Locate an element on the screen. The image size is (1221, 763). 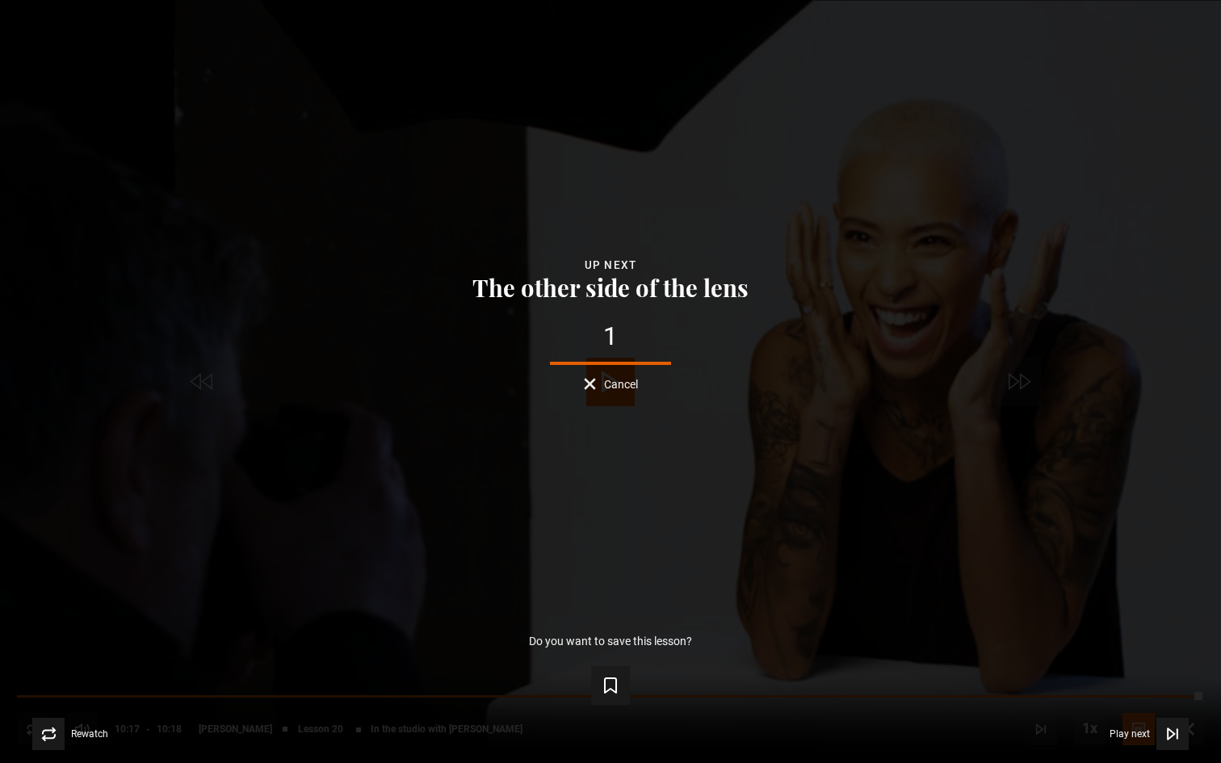
button: The other side of the lens is located at coordinates (611, 287).